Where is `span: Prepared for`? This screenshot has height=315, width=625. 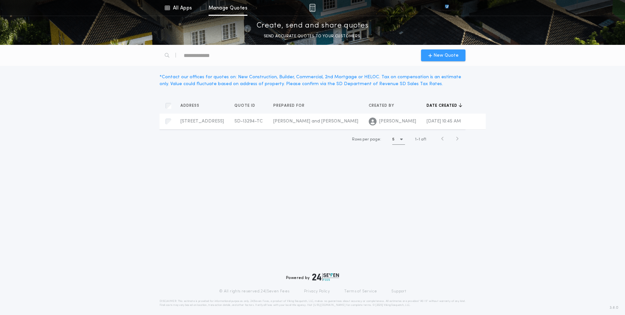 span: Prepared for is located at coordinates (290, 106).